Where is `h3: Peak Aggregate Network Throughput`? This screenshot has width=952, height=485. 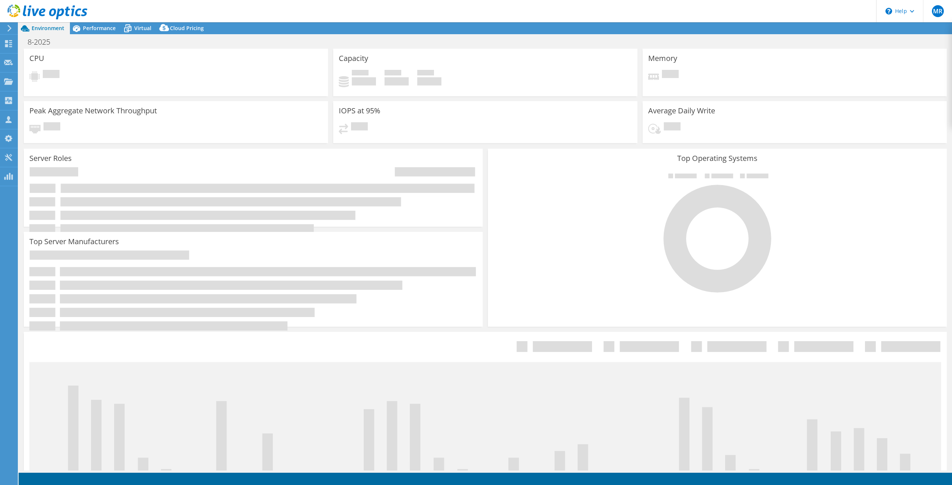 h3: Peak Aggregate Network Throughput is located at coordinates (93, 111).